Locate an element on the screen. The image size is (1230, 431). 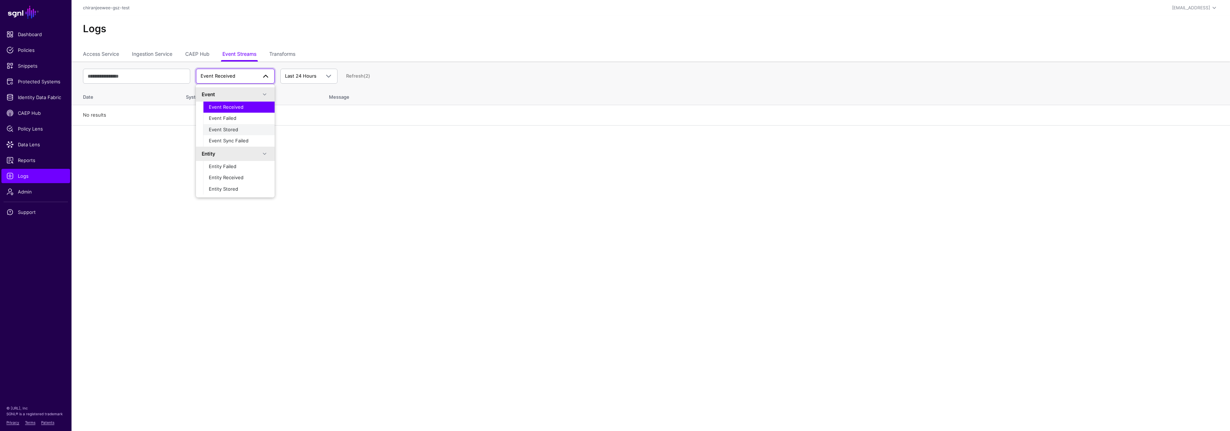
a: Privacy is located at coordinates (13, 422).